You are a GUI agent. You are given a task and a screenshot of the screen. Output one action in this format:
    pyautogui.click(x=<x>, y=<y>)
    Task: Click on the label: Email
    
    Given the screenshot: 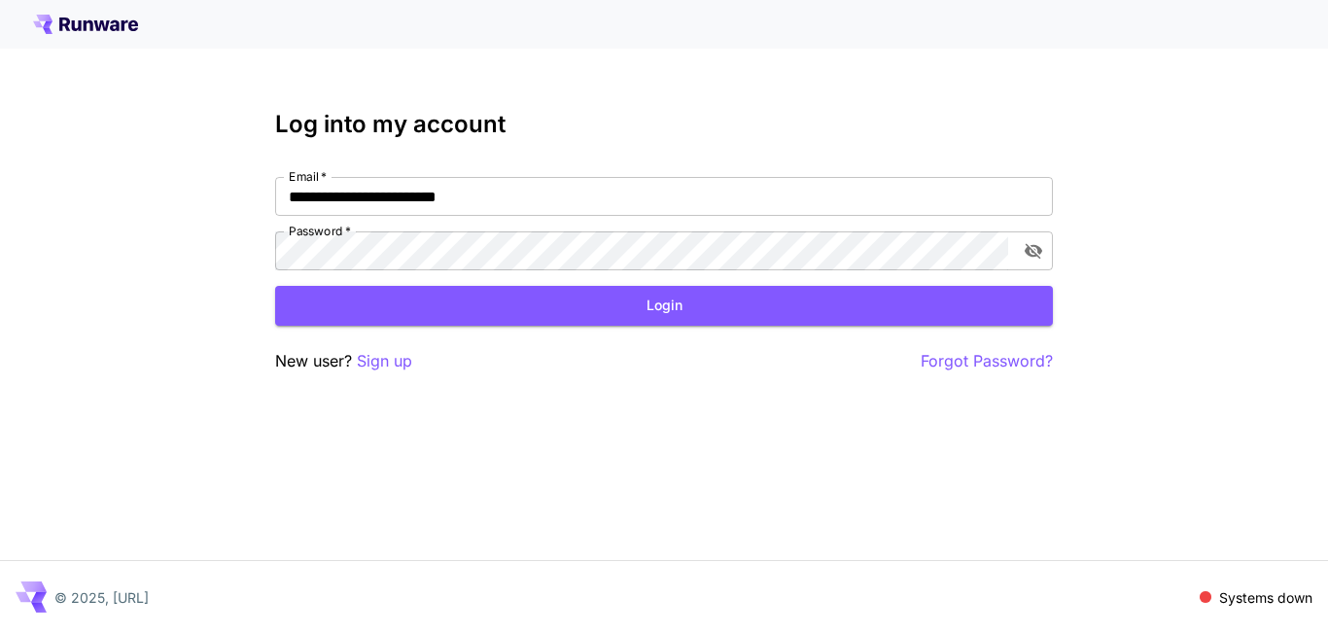 What is the action you would take?
    pyautogui.click(x=307, y=176)
    